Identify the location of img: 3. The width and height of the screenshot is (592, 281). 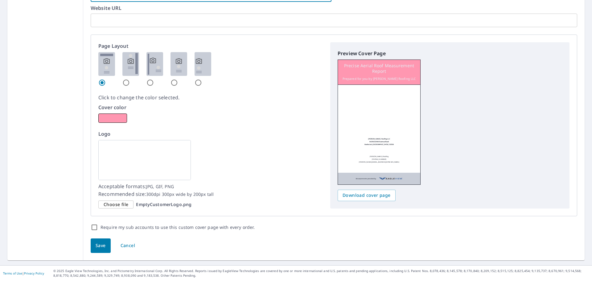
(155, 64).